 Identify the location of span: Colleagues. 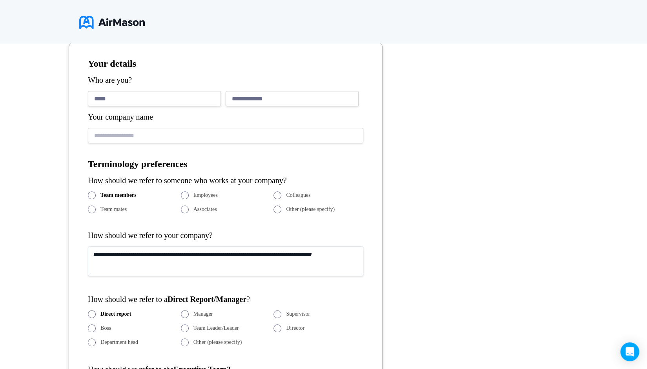
(298, 195).